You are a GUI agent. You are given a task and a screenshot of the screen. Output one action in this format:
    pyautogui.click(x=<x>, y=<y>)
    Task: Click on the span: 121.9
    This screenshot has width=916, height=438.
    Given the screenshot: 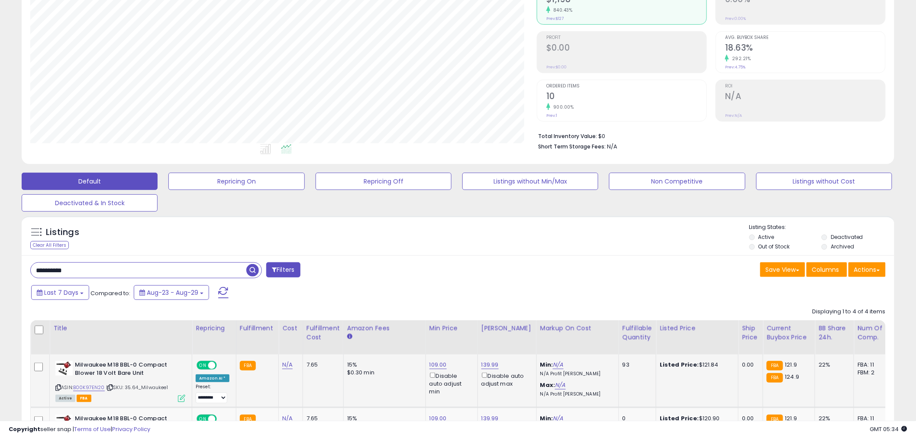 What is the action you would take?
    pyautogui.click(x=792, y=365)
    